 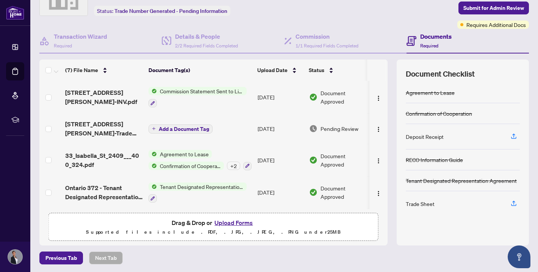 I want to click on div: Confirmation of Cooperation, so click(x=439, y=113).